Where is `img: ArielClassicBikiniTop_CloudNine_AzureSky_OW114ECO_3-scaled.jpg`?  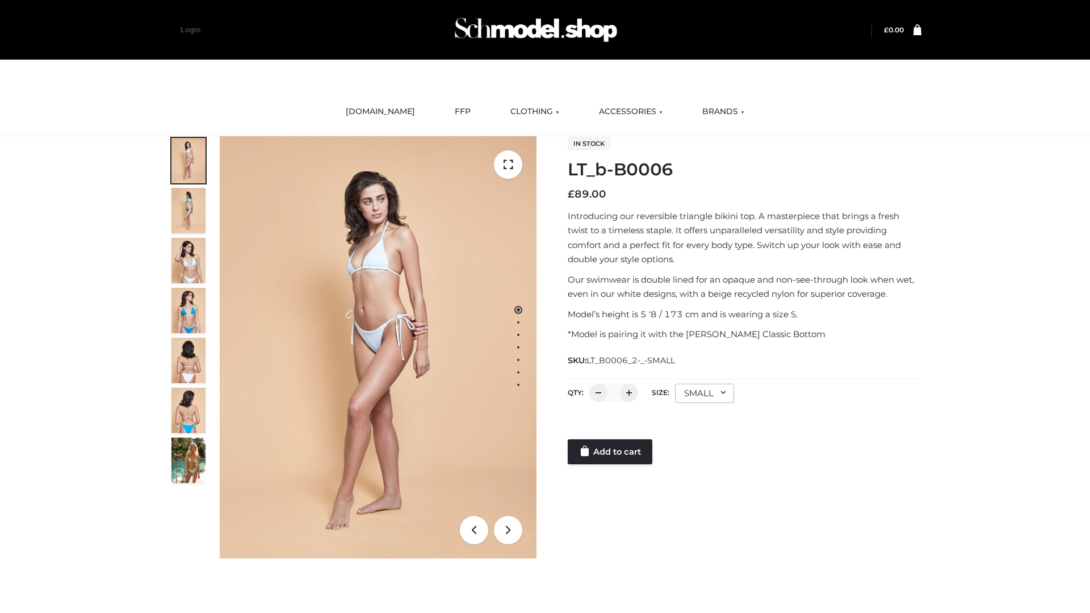 img: ArielClassicBikiniTop_CloudNine_AzureSky_OW114ECO_3-scaled.jpg is located at coordinates (188, 261).